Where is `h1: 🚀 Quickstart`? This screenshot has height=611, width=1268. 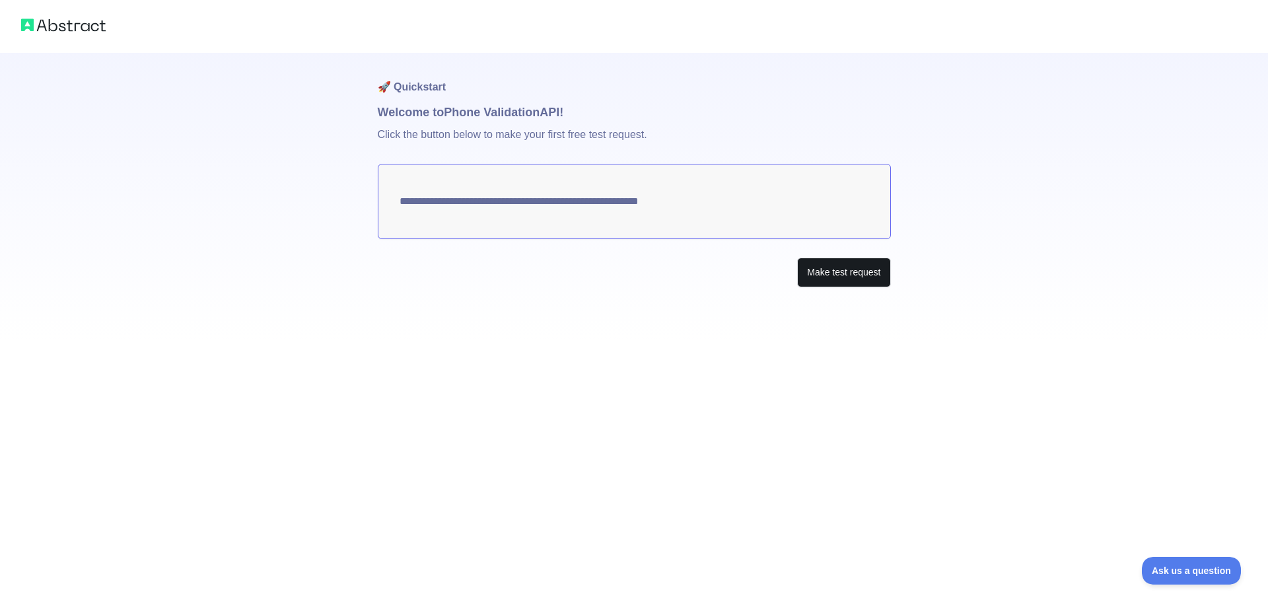 h1: 🚀 Quickstart is located at coordinates (634, 78).